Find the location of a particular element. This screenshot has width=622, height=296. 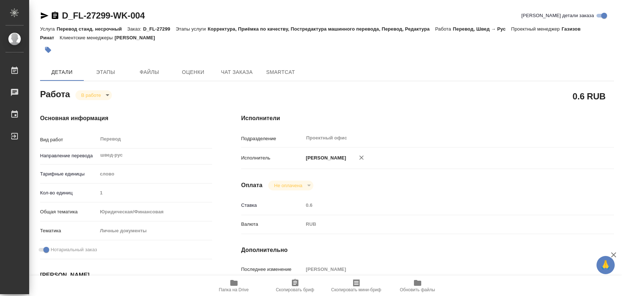

span: Оценки is located at coordinates (193, 72).